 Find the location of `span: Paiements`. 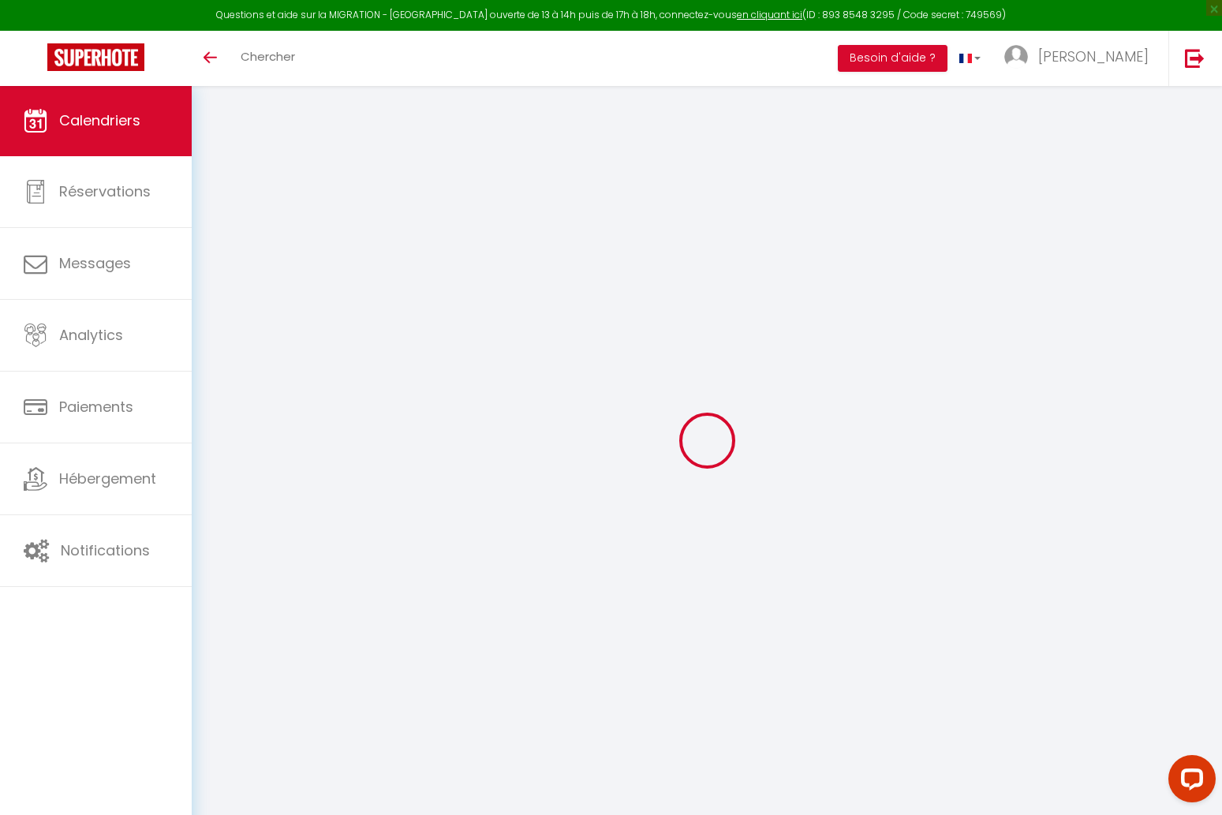

span: Paiements is located at coordinates (96, 406).